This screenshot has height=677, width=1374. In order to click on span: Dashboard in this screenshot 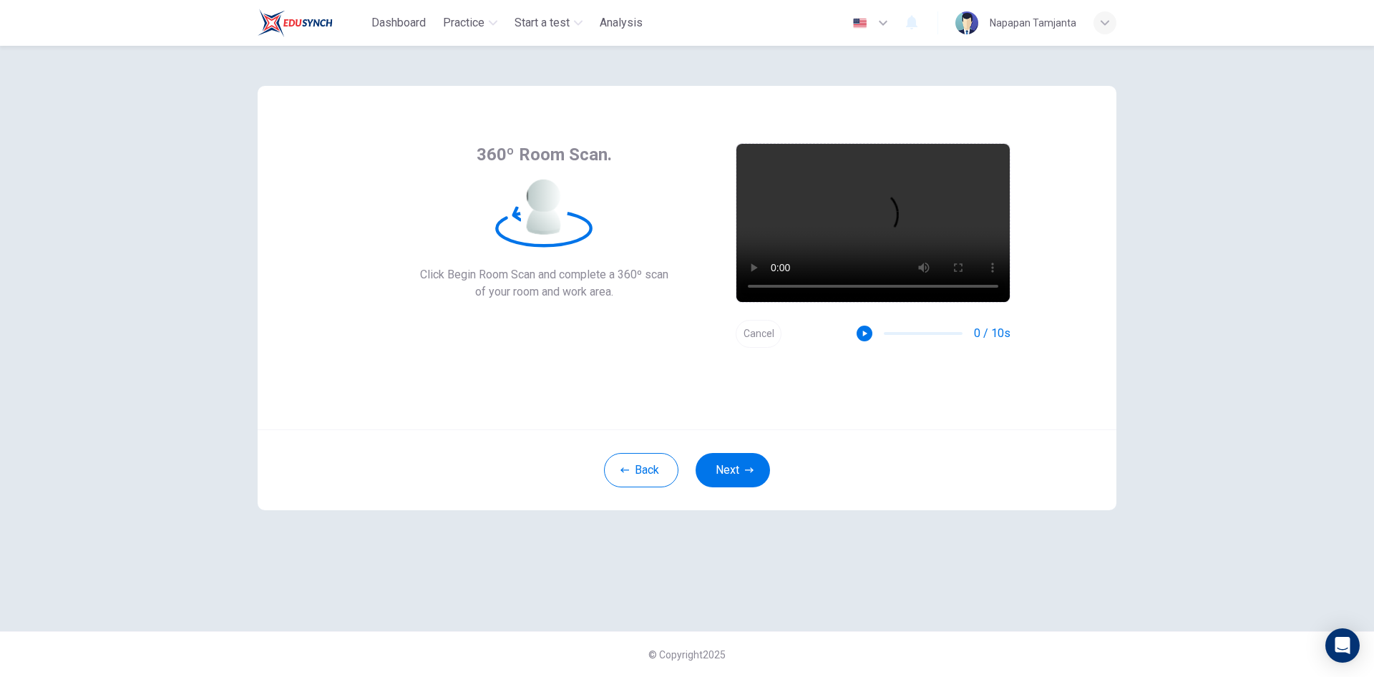, I will do `click(399, 23)`.